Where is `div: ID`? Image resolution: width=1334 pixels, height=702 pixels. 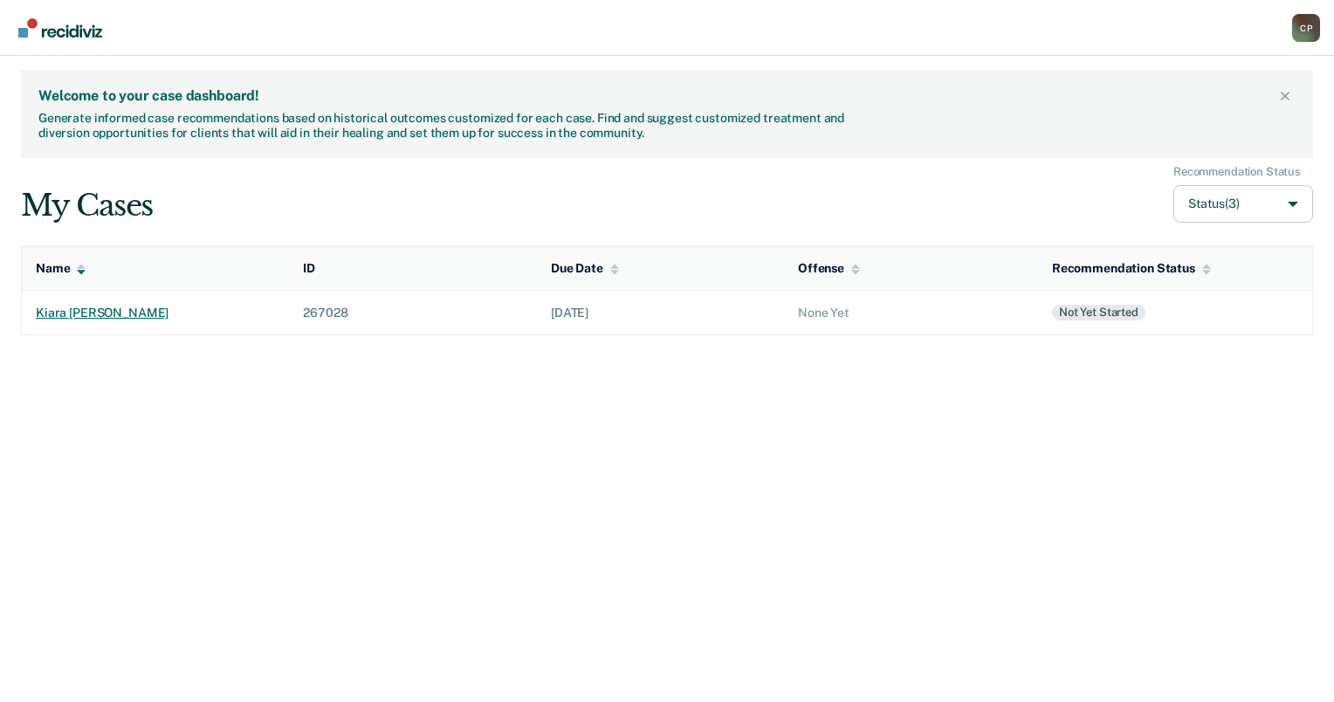
div: ID is located at coordinates (309, 268).